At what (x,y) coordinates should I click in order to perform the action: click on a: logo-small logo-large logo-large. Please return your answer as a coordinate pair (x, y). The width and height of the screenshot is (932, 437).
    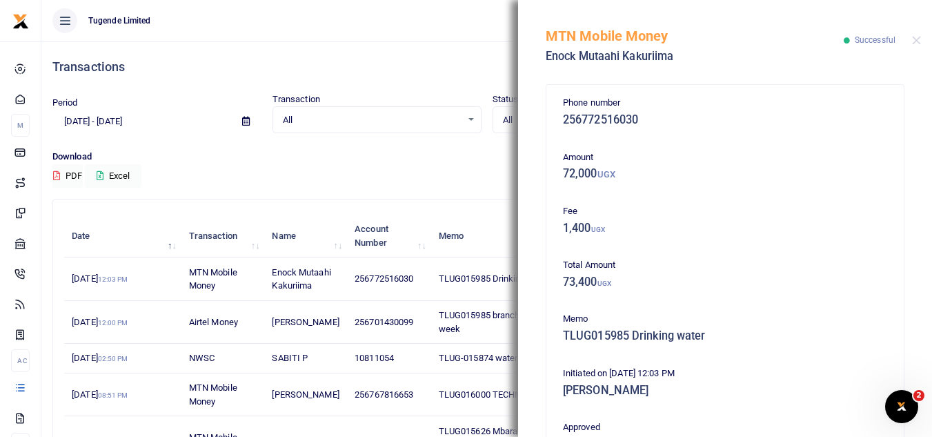
    Looking at the image, I should click on (21, 20).